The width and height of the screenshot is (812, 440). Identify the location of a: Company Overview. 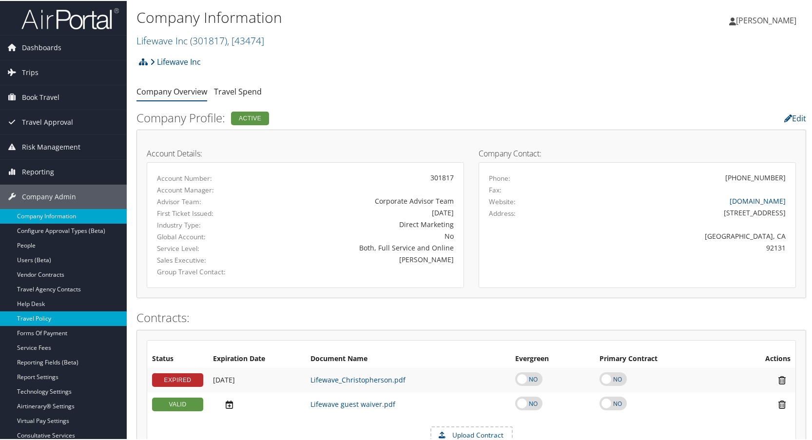
(172, 91).